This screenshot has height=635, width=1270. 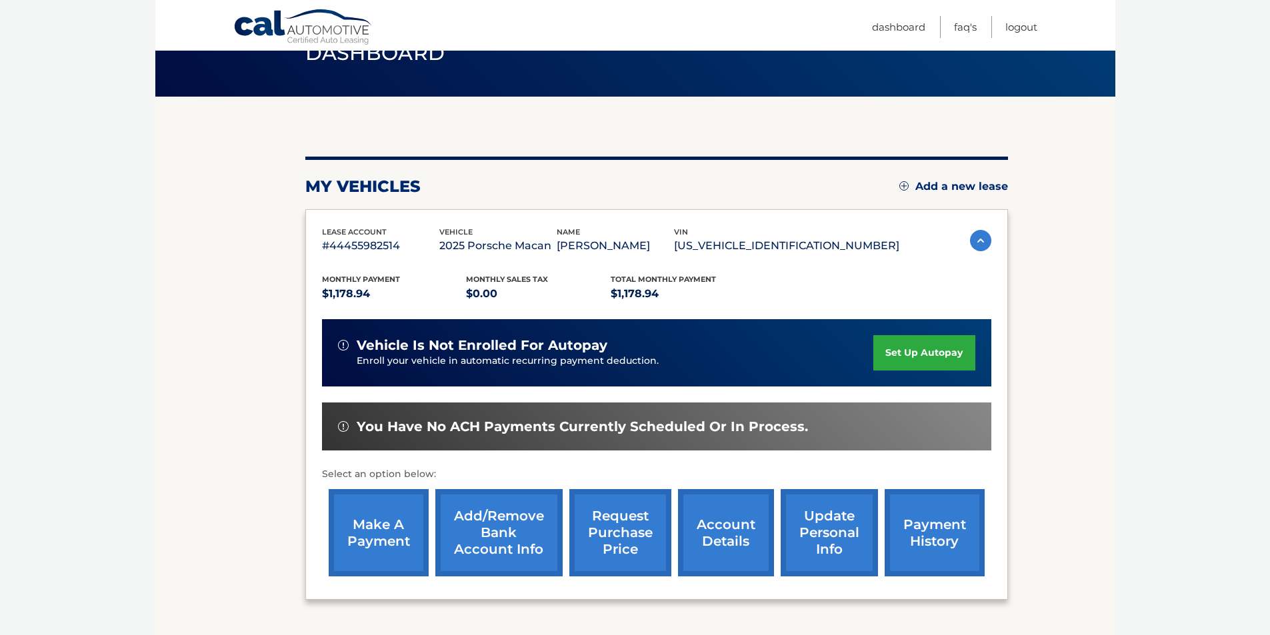 What do you see at coordinates (582, 427) in the screenshot?
I see `span: You have no ACH payments currently scheduled or in process.` at bounding box center [582, 427].